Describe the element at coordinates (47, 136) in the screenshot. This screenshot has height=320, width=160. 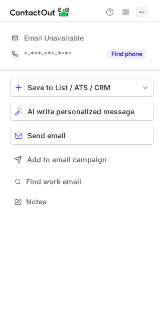
I see `span: Send email` at that location.